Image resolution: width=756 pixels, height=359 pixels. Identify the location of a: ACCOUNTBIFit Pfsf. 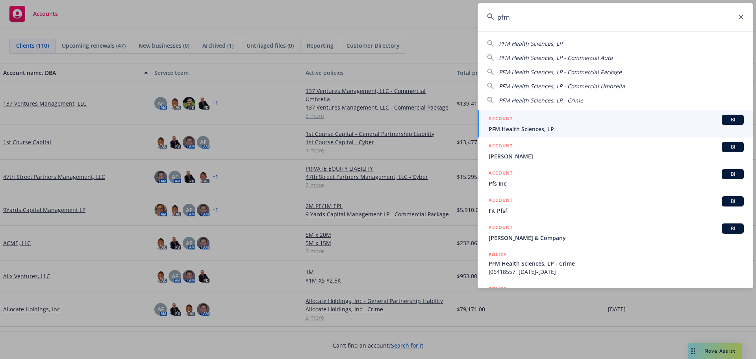
(616, 205).